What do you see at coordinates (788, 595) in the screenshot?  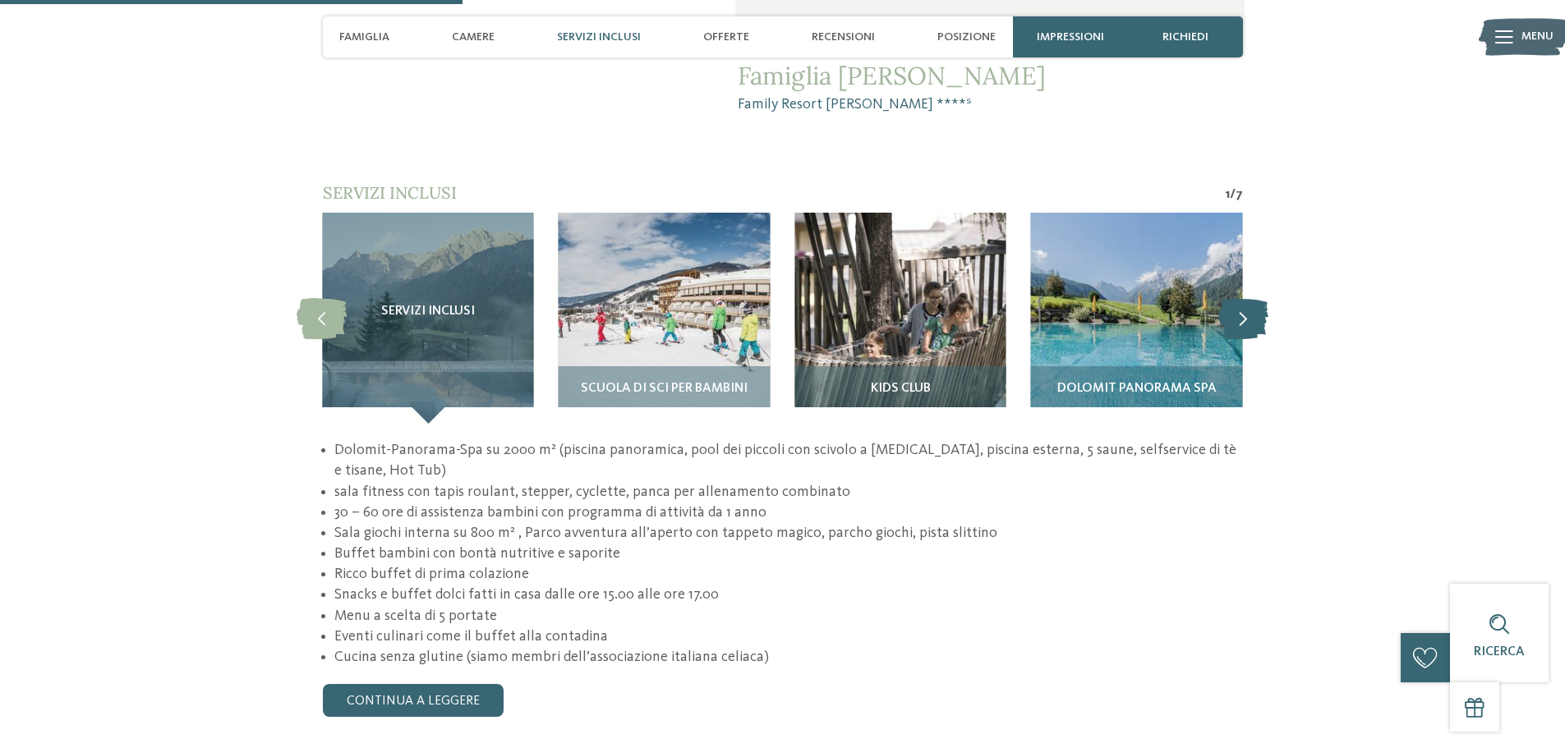 I see `li: Snacks e buffet dolci fatti in casa dalle ore 15.00 alle ore 17.00` at bounding box center [788, 595].